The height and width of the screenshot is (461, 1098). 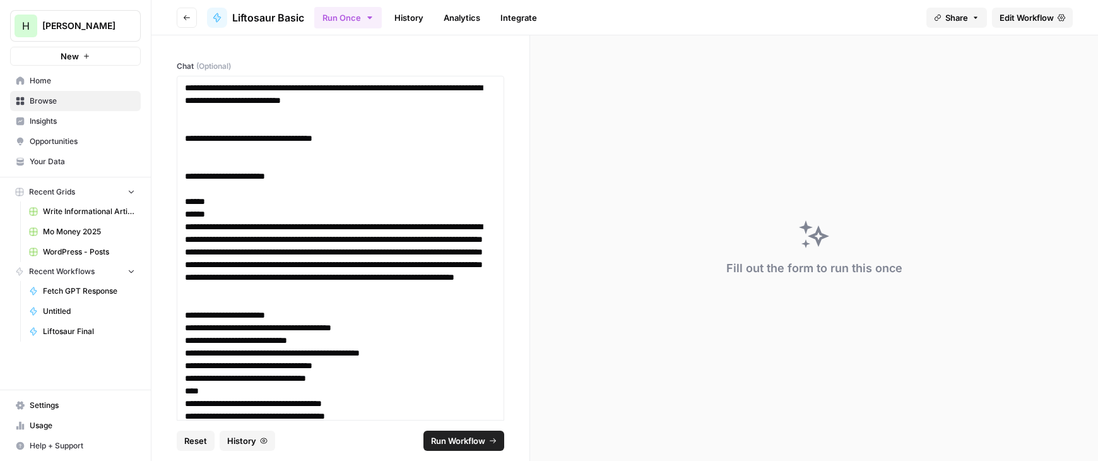 What do you see at coordinates (75, 101) in the screenshot?
I see `a: Browse` at bounding box center [75, 101].